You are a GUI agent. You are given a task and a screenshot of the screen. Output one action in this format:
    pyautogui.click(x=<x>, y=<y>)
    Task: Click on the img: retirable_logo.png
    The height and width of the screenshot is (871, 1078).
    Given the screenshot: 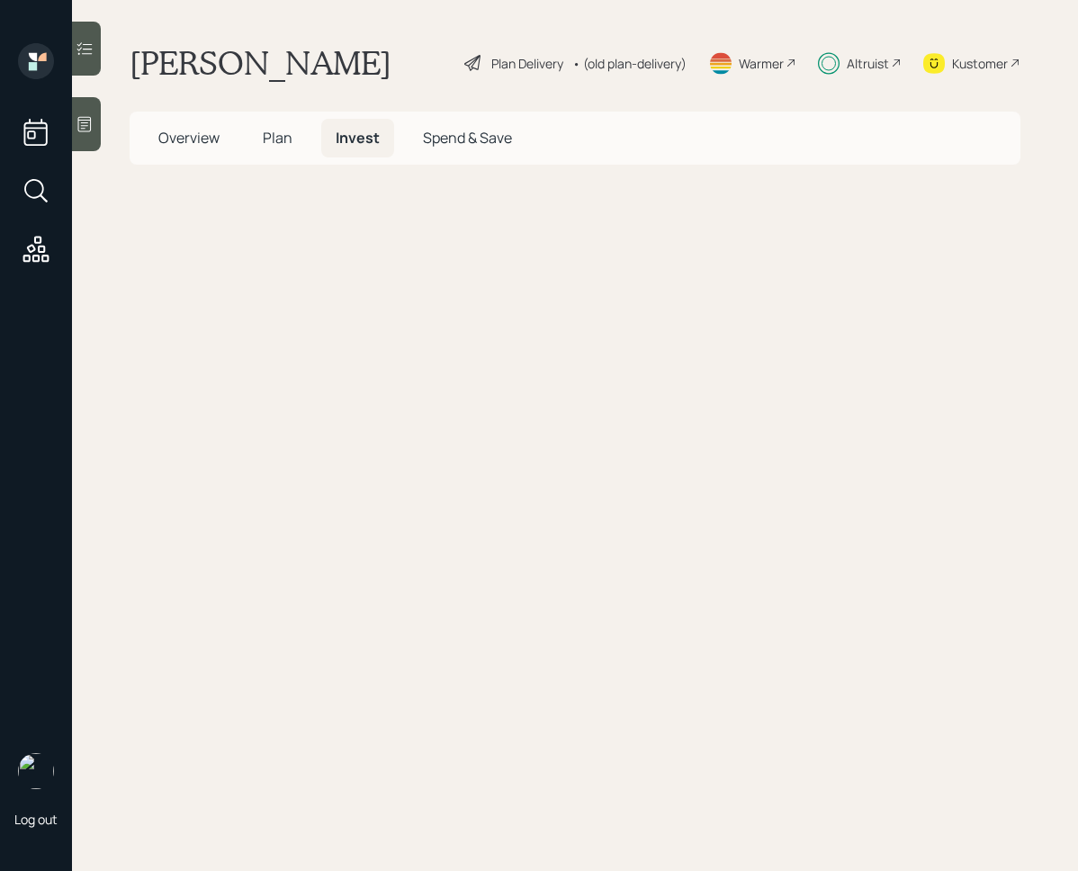 What is the action you would take?
    pyautogui.click(x=36, y=771)
    